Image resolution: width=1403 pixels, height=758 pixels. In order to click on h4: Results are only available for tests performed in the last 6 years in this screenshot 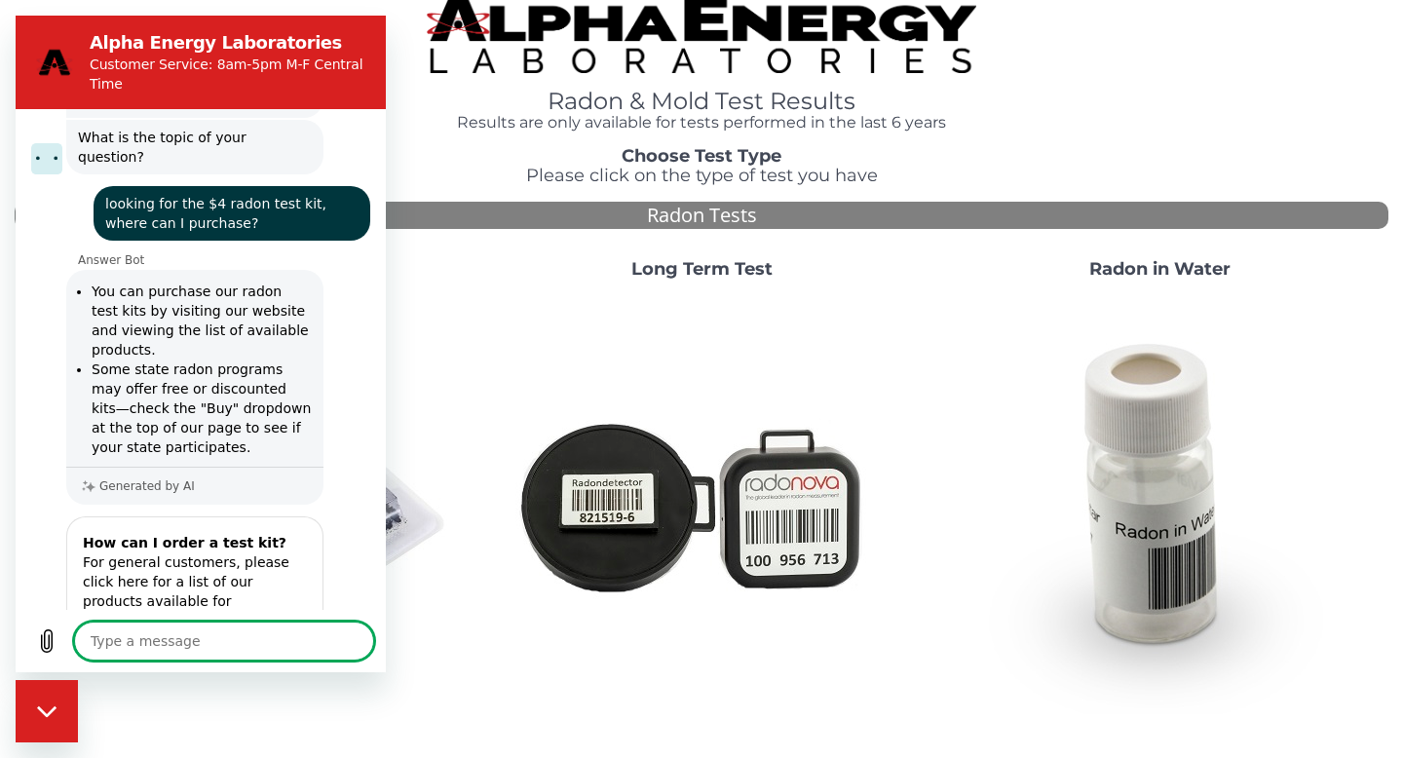, I will do `click(701, 123)`.